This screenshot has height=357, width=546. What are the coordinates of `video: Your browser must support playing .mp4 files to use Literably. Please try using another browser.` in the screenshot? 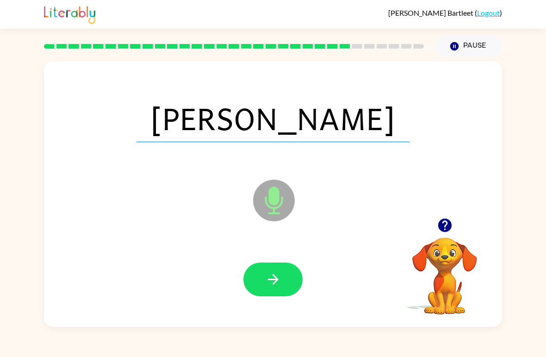 It's located at (445, 269).